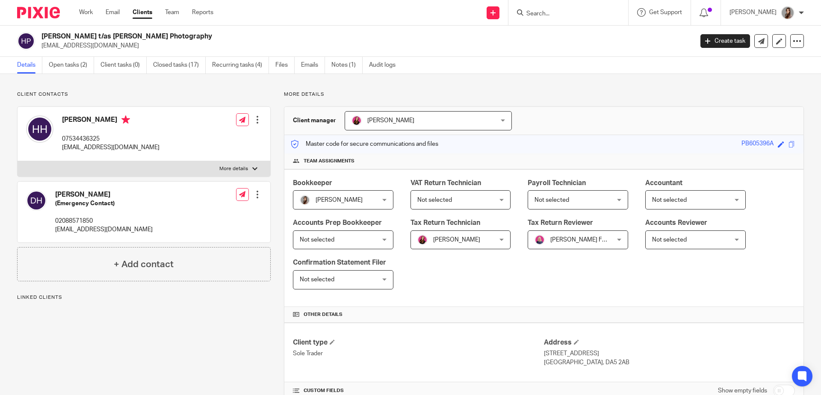  Describe the element at coordinates (323, 315) in the screenshot. I see `span: Other details` at that location.